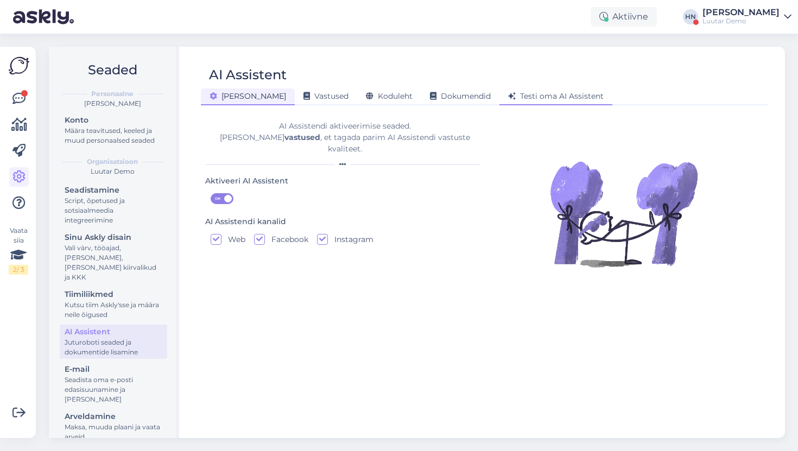 The width and height of the screenshot is (798, 451). I want to click on a: TiimiliikmedKutsu tiim Askly'sse ja määra neile õigused, so click(113, 304).